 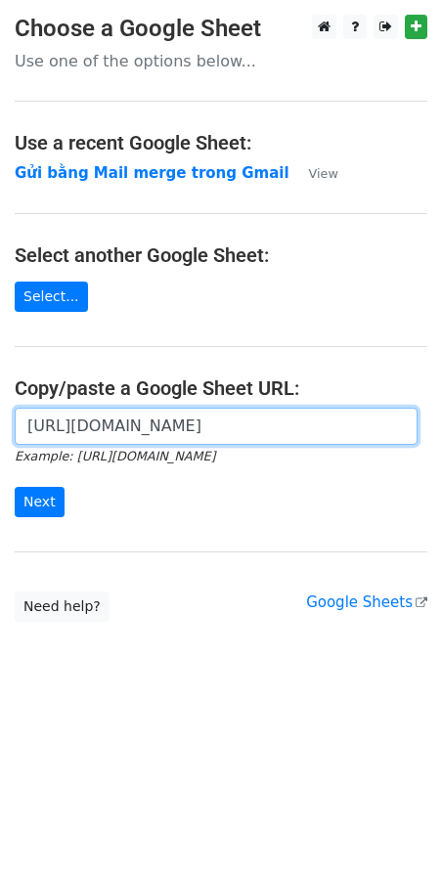 What do you see at coordinates (216, 426) in the screenshot?
I see `input: Paste your Google Sheet URL here` at bounding box center [216, 426].